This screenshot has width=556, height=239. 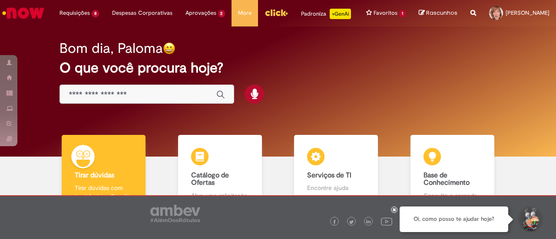 What do you see at coordinates (386, 221) in the screenshot?
I see `img: logo_footer_youtube.png` at bounding box center [386, 221].